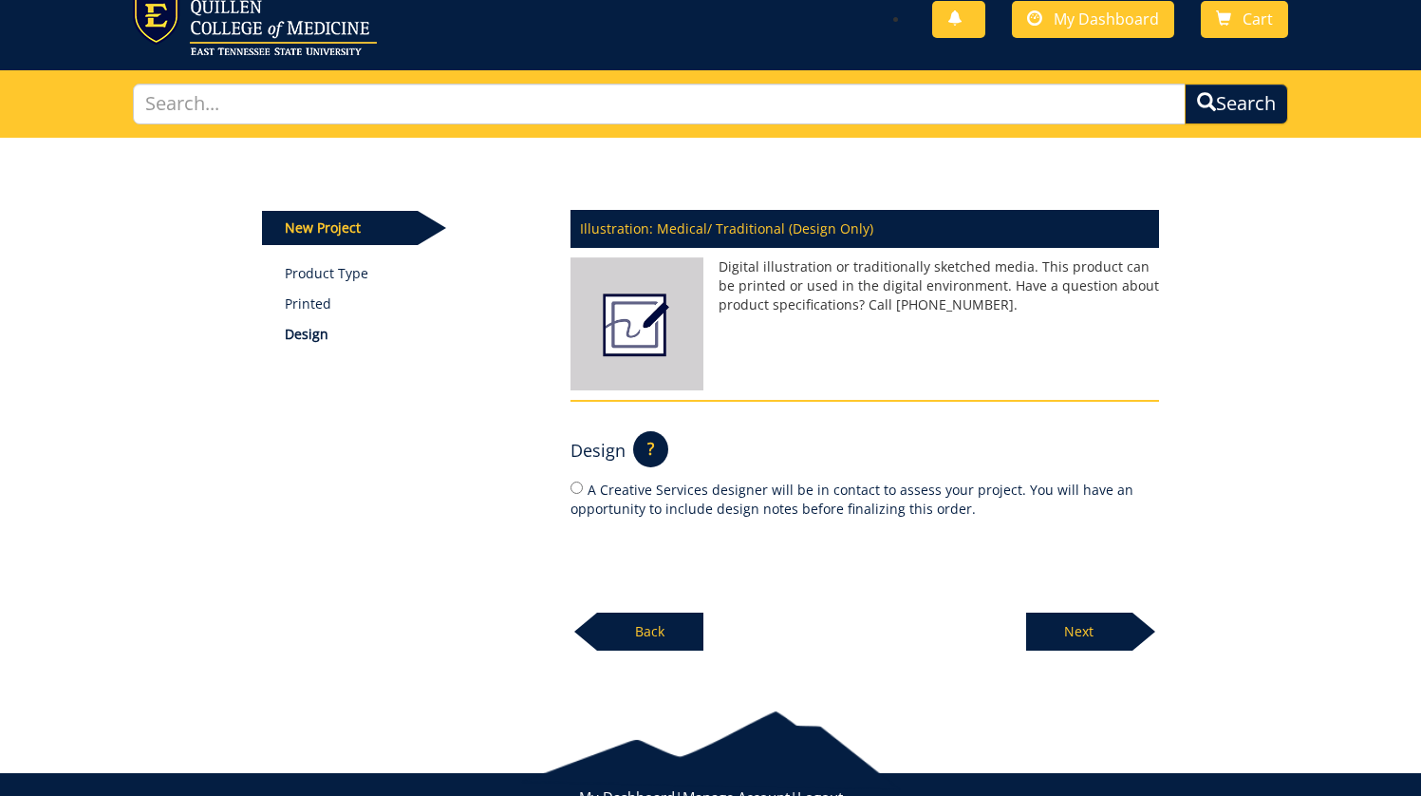 Image resolution: width=1421 pixels, height=796 pixels. I want to click on h4: Design, so click(598, 451).